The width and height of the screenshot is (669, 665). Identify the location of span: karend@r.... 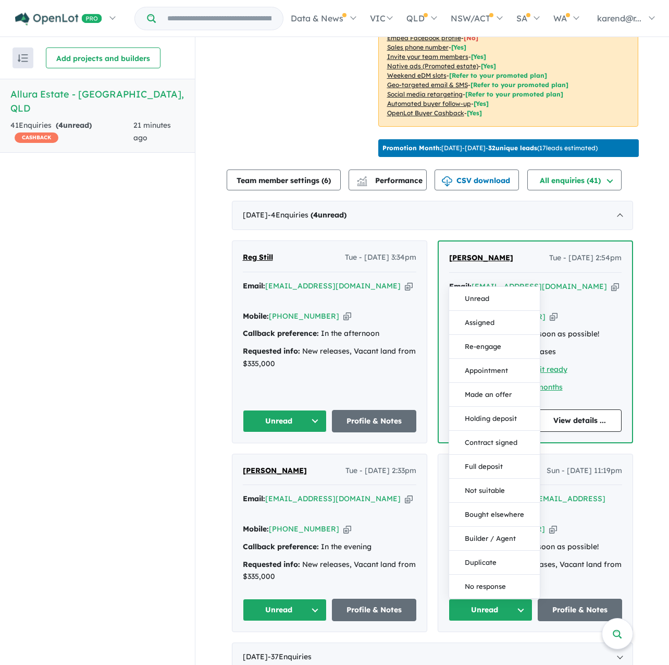
(619, 18).